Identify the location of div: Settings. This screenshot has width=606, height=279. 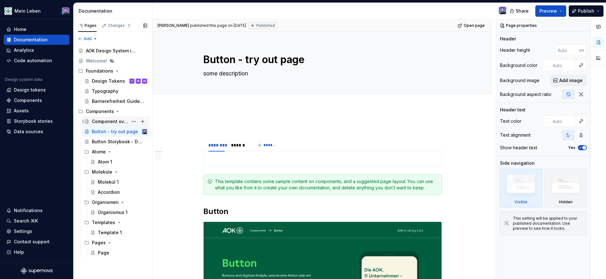
(23, 231).